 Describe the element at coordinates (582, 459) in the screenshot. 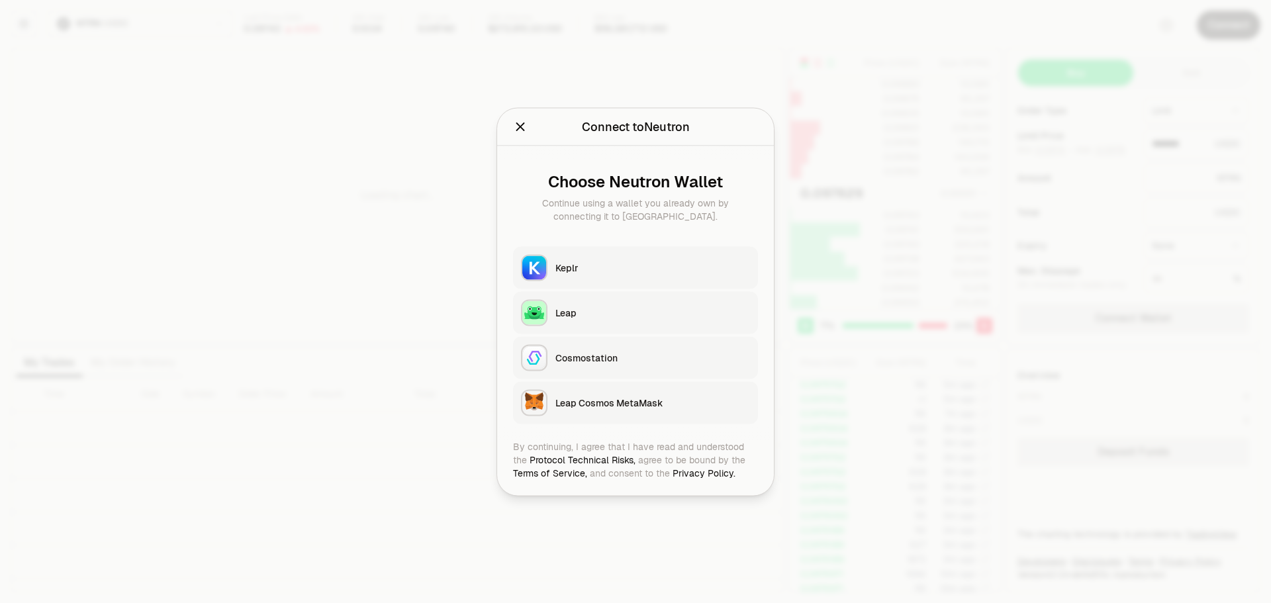

I see `a: Protocol Technical Risks,` at that location.